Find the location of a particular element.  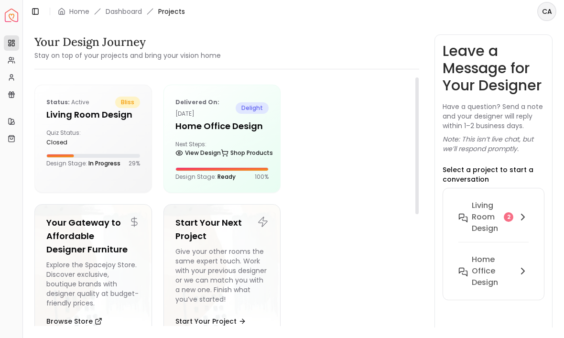

b: Status: is located at coordinates (58, 102).